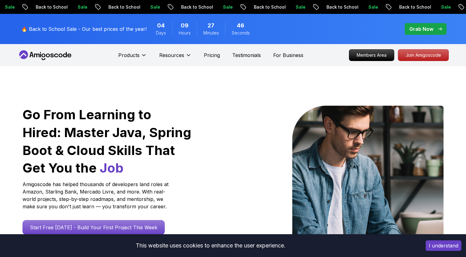  What do you see at coordinates (423, 55) in the screenshot?
I see `a: Join Amigoscode` at bounding box center [423, 55].